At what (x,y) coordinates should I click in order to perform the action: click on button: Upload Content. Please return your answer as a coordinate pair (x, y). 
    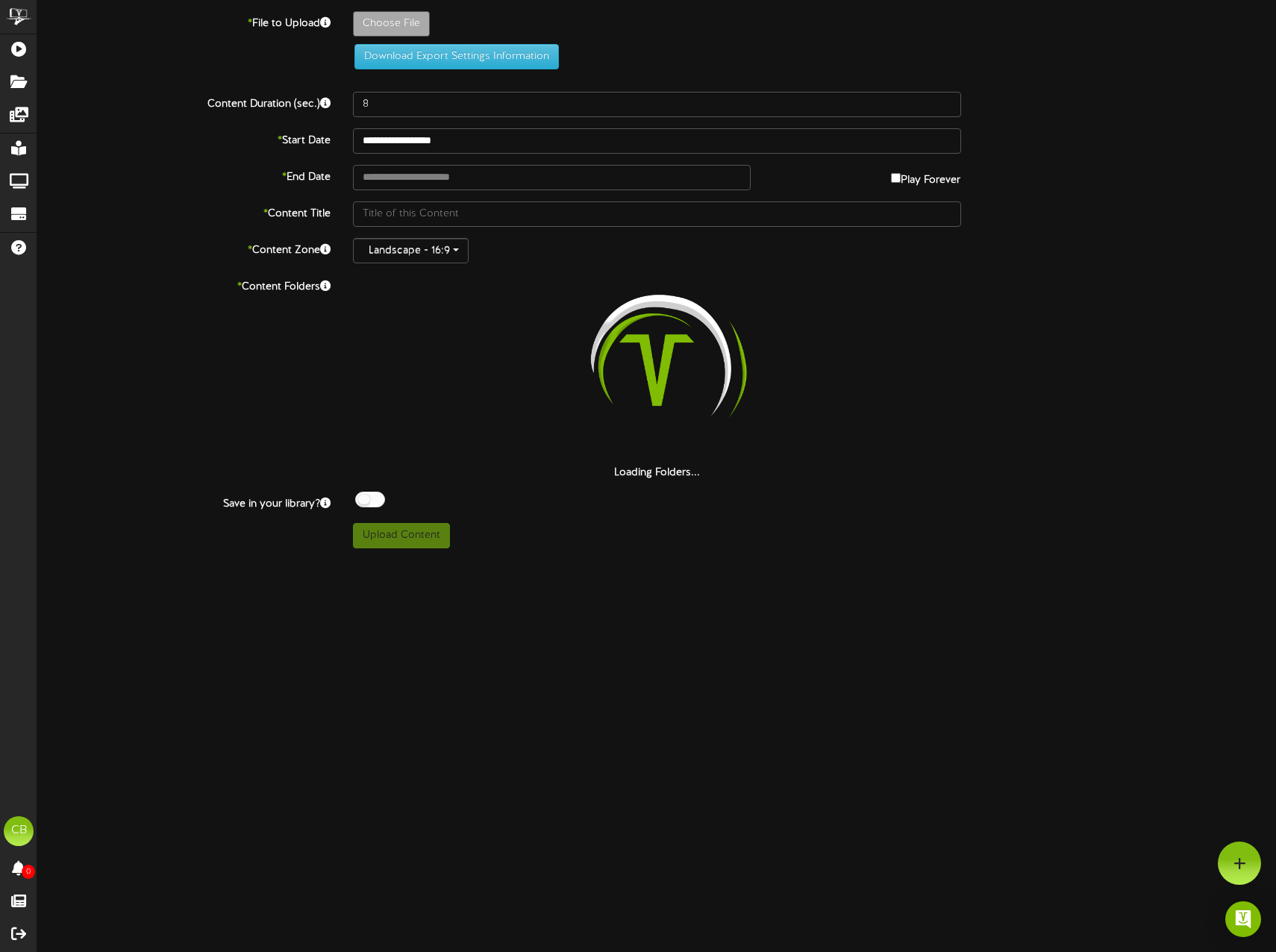
    Looking at the image, I should click on (401, 536).